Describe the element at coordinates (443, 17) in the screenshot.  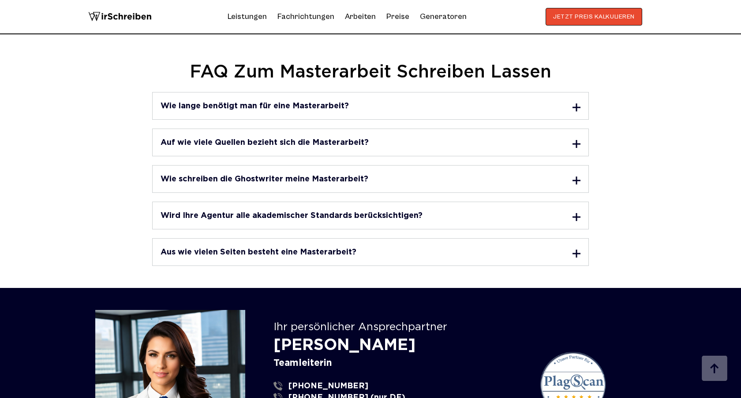
I see `a: Generatoren` at that location.